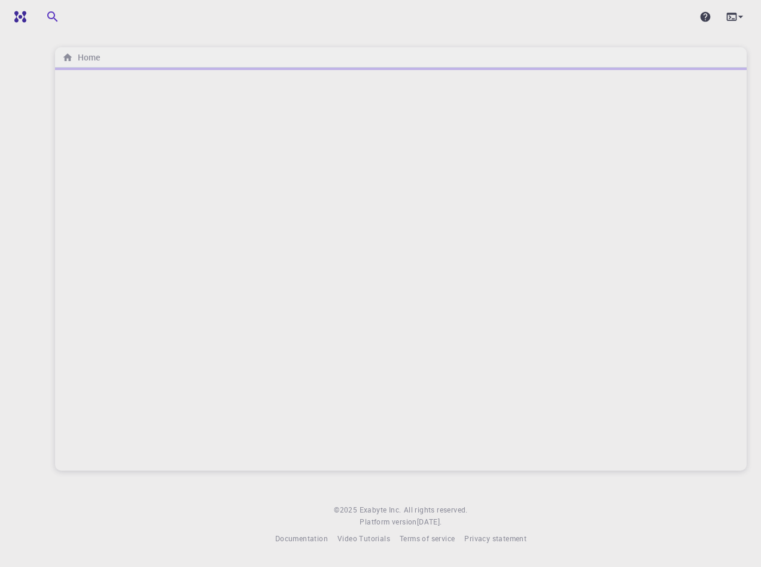  I want to click on a: Privacy statement, so click(495, 538).